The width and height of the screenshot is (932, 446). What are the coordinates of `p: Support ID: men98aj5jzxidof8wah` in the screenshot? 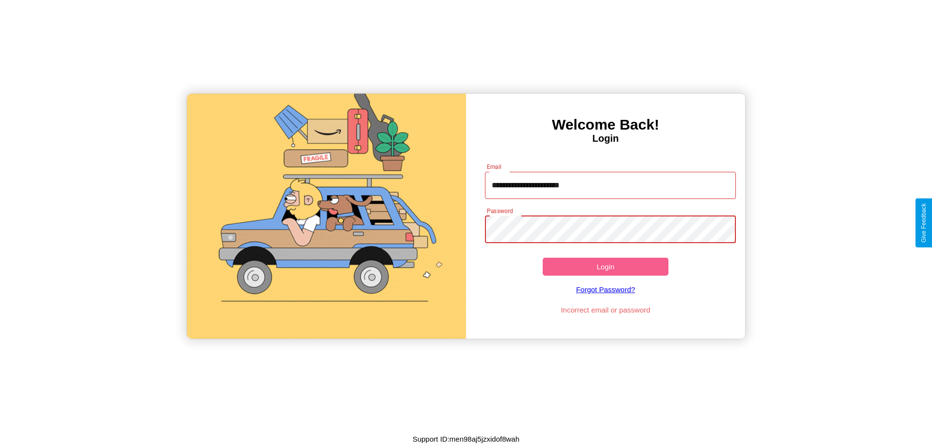 It's located at (466, 439).